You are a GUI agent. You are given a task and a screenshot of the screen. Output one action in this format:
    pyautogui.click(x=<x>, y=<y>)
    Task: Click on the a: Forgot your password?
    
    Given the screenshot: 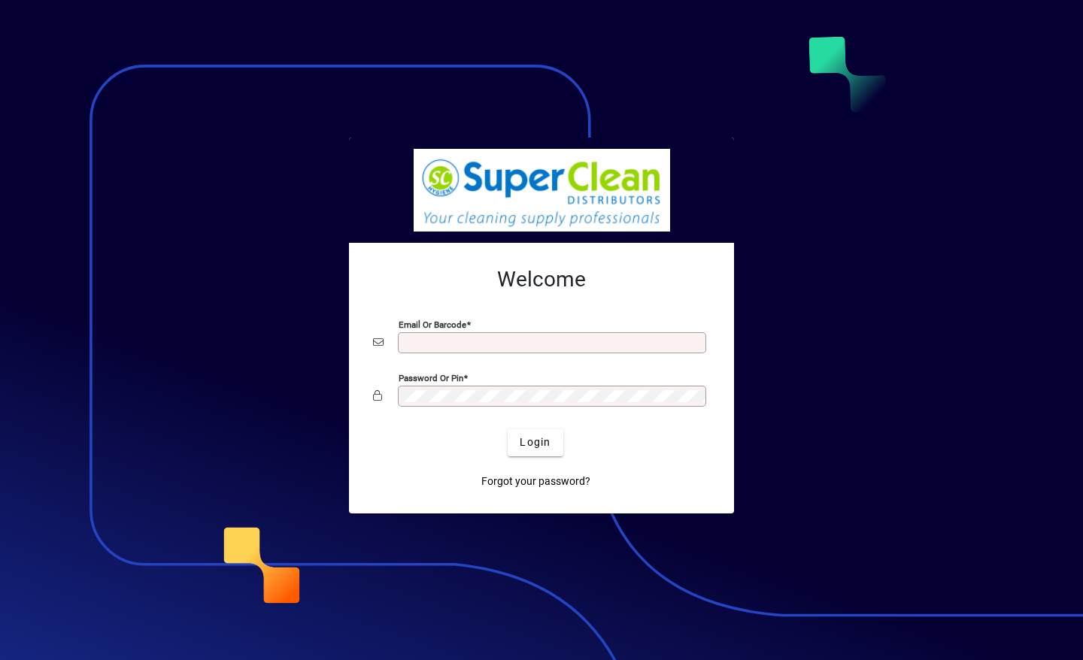 What is the action you would take?
    pyautogui.click(x=535, y=482)
    